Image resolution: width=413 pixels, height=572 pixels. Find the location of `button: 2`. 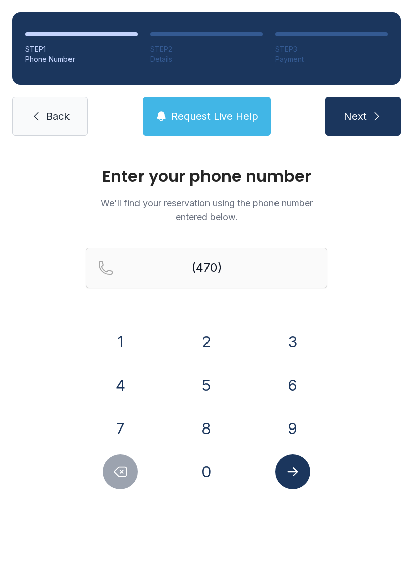

button: 2 is located at coordinates (206, 342).